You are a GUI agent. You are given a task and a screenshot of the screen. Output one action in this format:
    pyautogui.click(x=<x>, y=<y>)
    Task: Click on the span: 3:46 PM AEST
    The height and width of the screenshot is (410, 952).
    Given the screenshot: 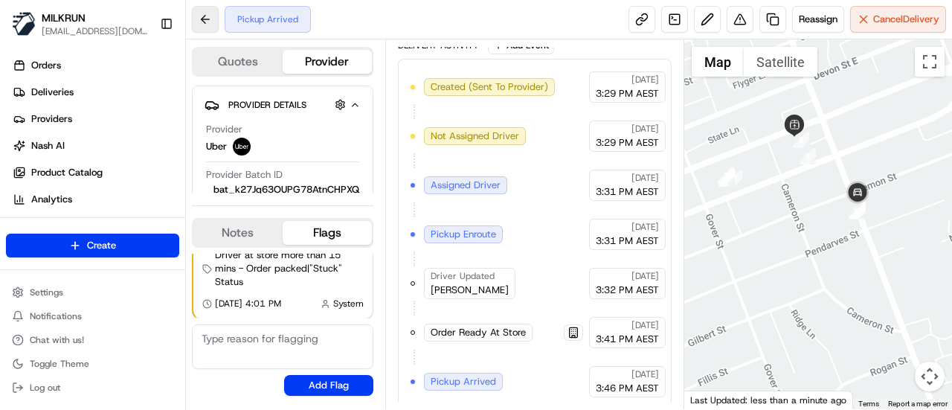 What is the action you would take?
    pyautogui.click(x=627, y=388)
    